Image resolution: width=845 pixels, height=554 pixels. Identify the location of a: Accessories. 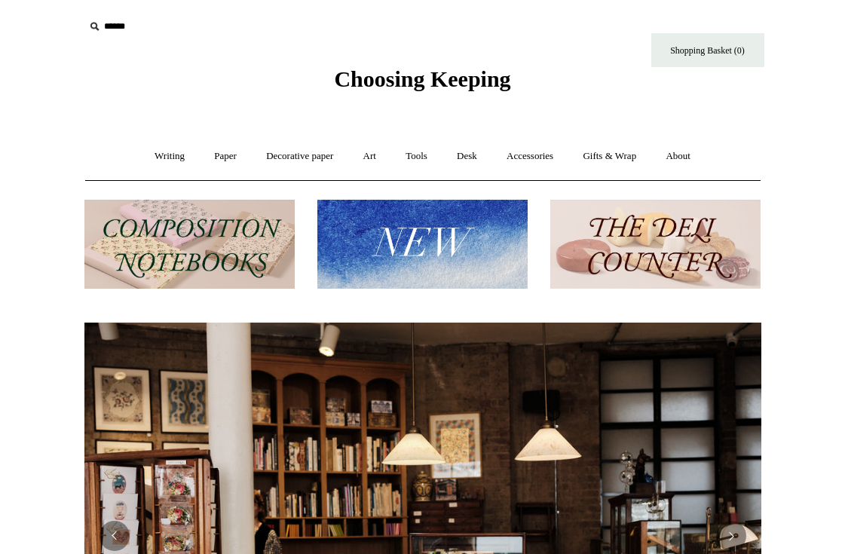
(530, 156).